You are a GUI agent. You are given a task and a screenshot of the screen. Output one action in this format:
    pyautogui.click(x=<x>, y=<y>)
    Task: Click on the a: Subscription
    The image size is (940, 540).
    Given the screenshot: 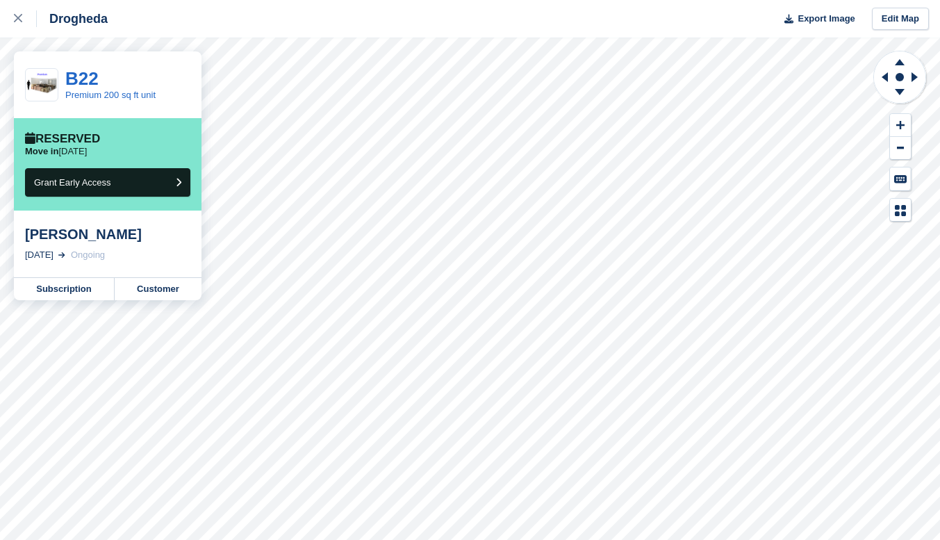 What is the action you would take?
    pyautogui.click(x=64, y=289)
    